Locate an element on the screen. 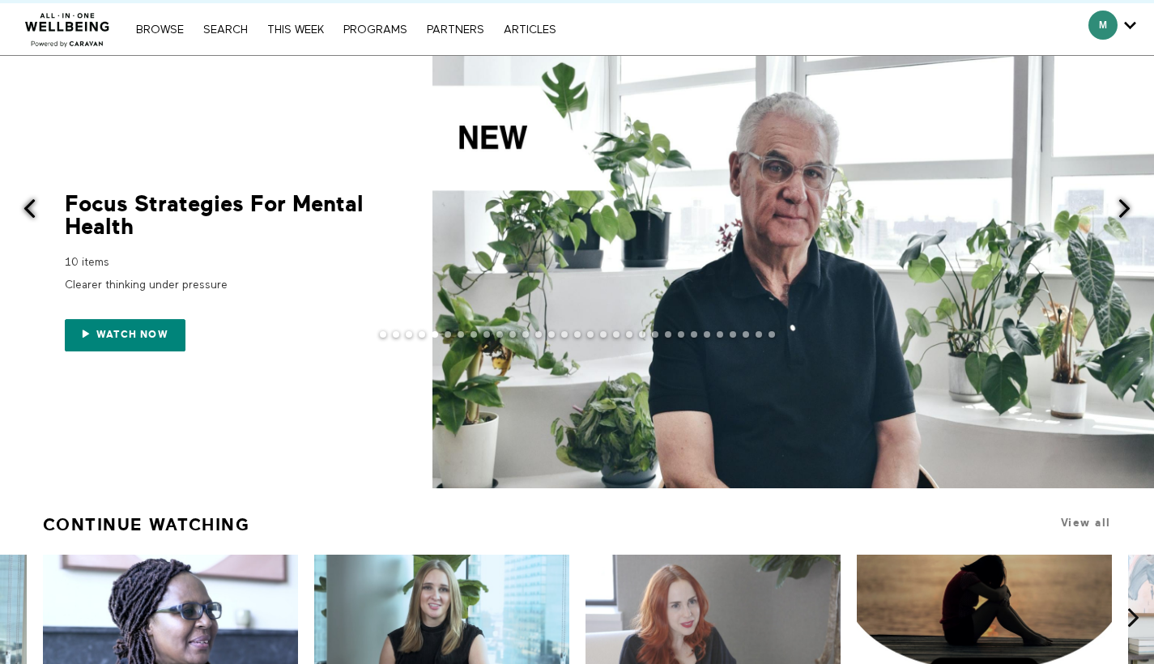 The image size is (1154, 664). img: CARAVAN is located at coordinates (67, 25).